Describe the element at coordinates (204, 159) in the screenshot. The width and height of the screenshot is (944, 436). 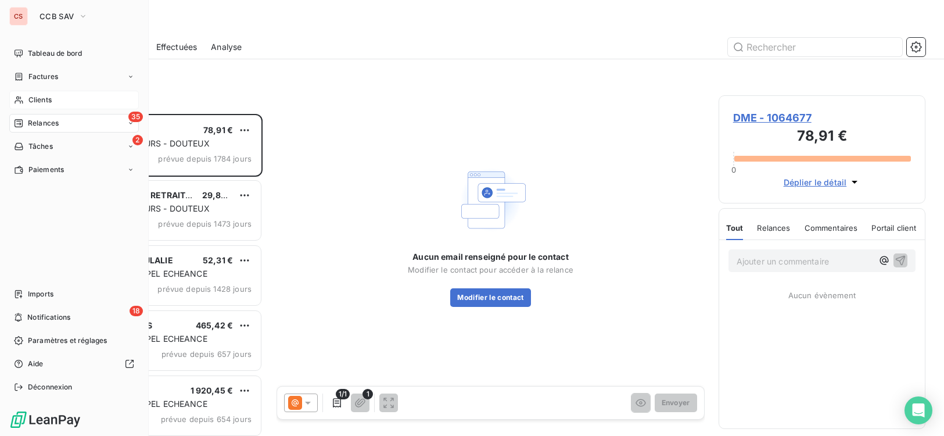
I see `span: prévue depuis 1784 jours` at that location.